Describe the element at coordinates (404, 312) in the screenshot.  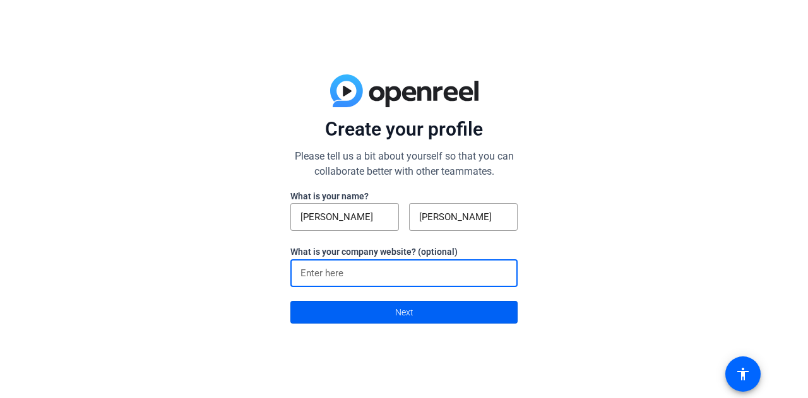
I see `span: Next` at that location.